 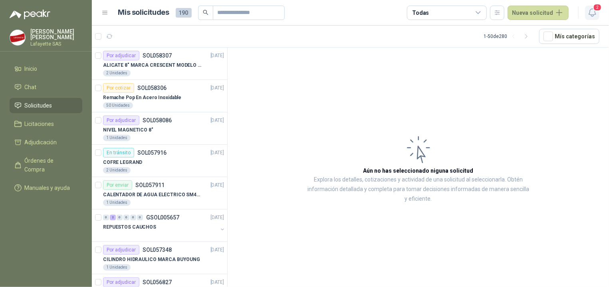 What do you see at coordinates (418, 189) in the screenshot?
I see `p: Explora los detalles, cotizaciones y actividad de una solicitud al seleccionarla. Obtén informaci...` at bounding box center [418, 189].